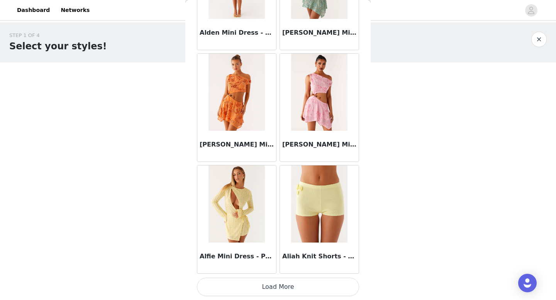  Describe the element at coordinates (278, 287) in the screenshot. I see `button: Load More` at that location.